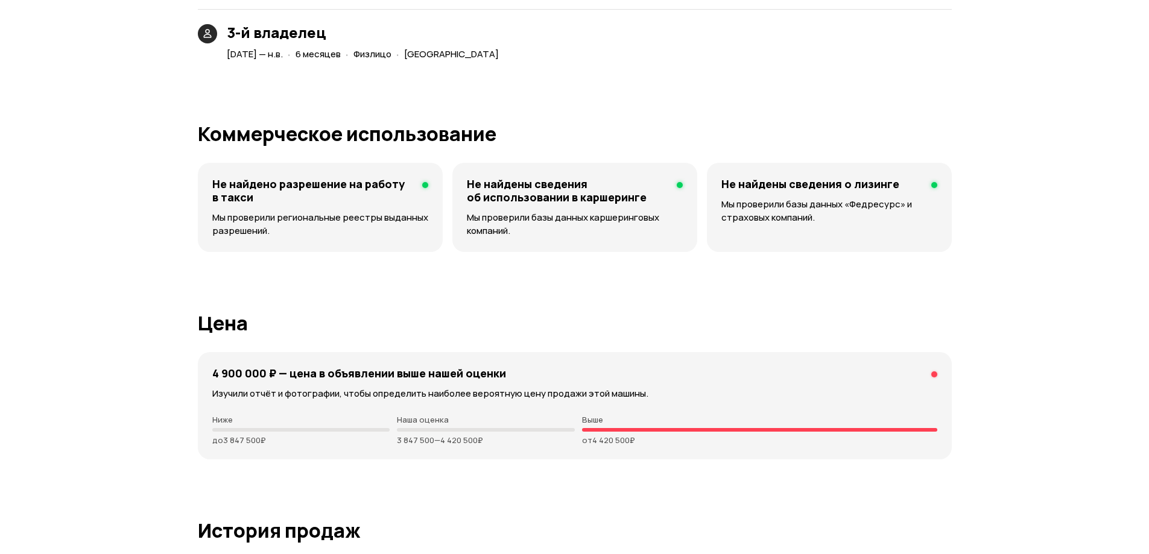  Describe the element at coordinates (829, 211) in the screenshot. I see `p: Мы проверили базы данных «Федресурс» и страховых компаний.` at that location.